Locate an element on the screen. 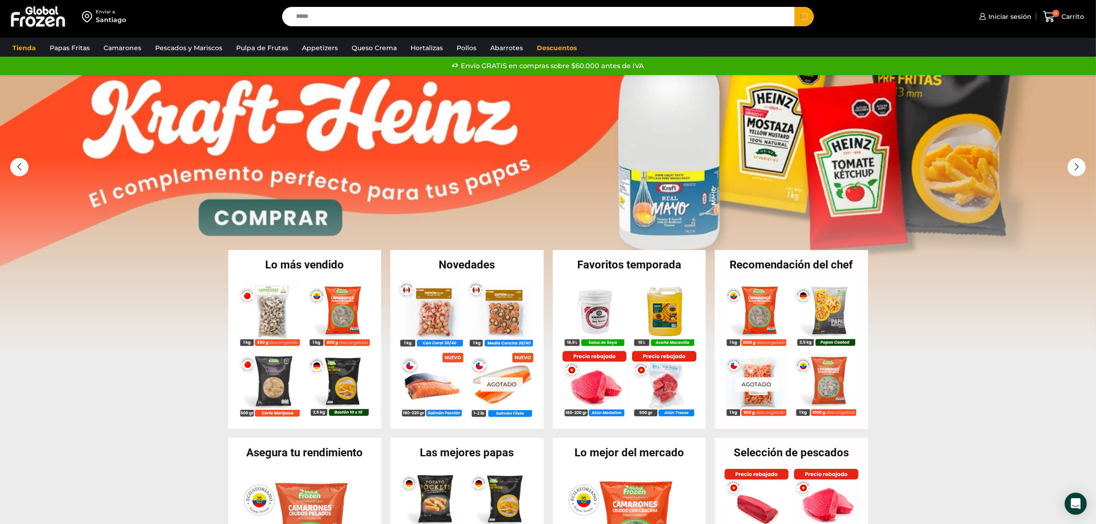 This screenshot has width=1096, height=524. h2: Novedades is located at coordinates (467, 265).